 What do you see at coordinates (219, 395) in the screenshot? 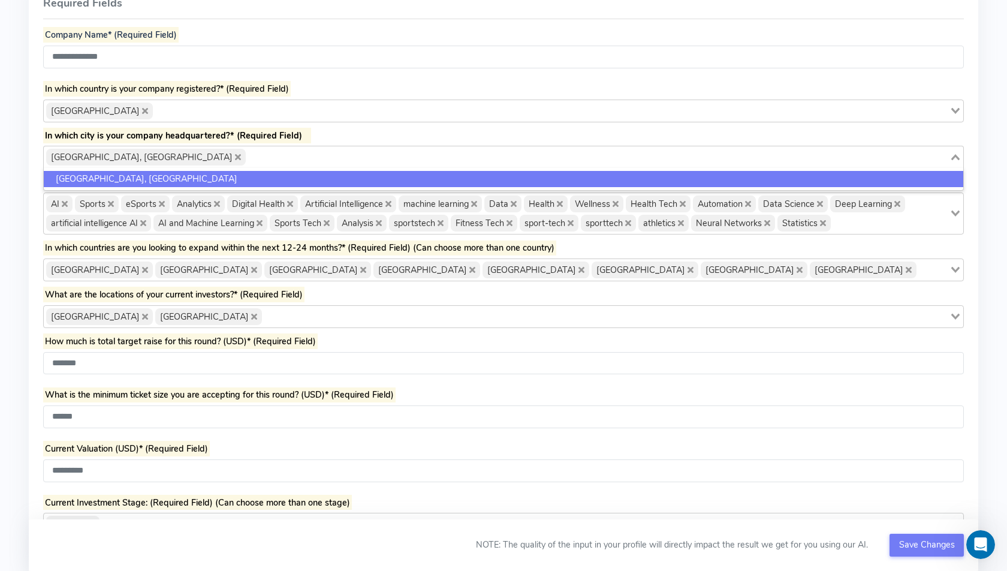
I see `label: What is the minimum ticket size you are accepting for this round? (USD)* (Required Field)` at bounding box center [219, 395].